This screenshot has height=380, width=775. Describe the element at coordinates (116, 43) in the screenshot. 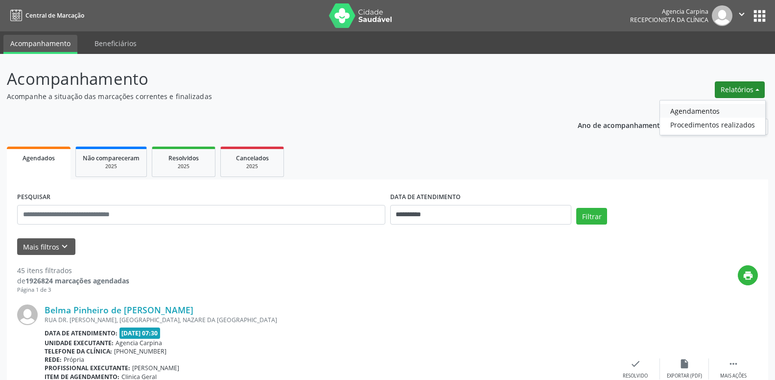

I see `a: Beneficiários` at that location.